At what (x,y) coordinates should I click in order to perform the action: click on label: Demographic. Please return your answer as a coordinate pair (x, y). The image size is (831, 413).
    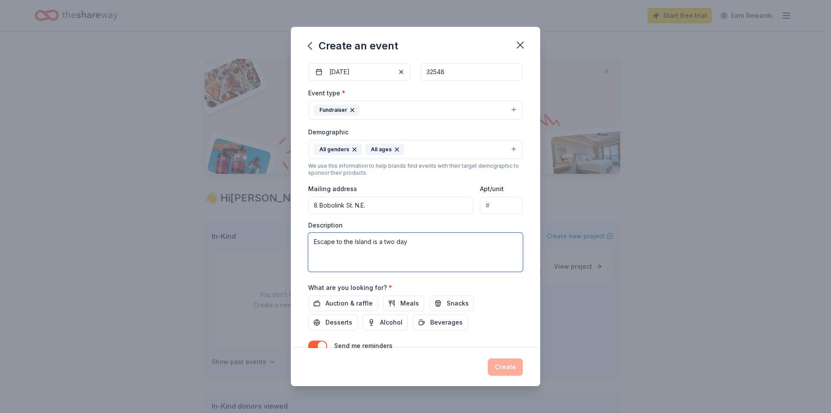
    Looking at the image, I should click on (328, 132).